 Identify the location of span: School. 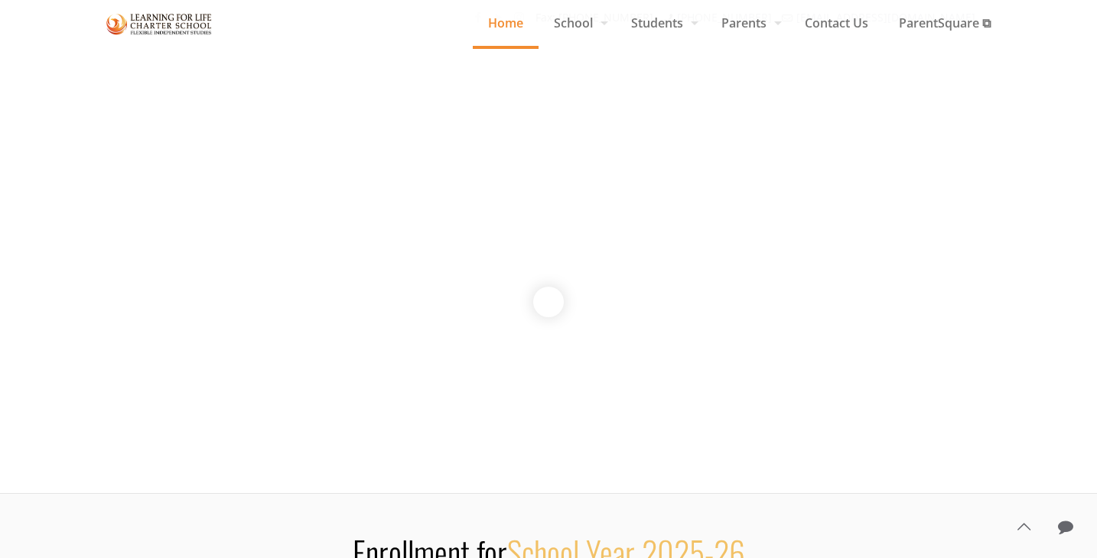
(577, 23).